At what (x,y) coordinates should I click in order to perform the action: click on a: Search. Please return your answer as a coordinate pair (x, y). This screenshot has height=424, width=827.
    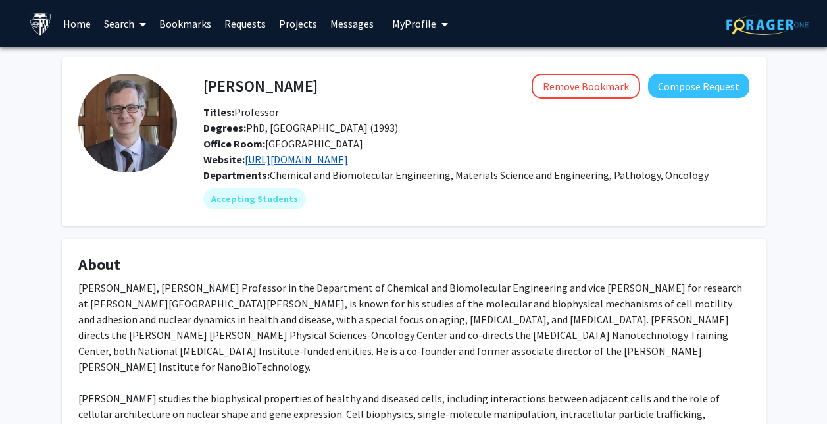
    Looking at the image, I should click on (125, 24).